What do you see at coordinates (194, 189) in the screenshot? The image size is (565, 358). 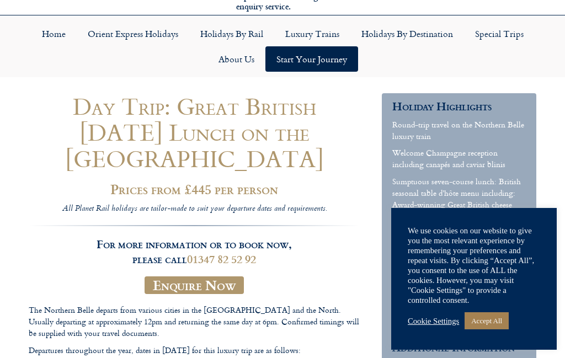 I see `h2: Prices from £445 per person` at bounding box center [194, 189].